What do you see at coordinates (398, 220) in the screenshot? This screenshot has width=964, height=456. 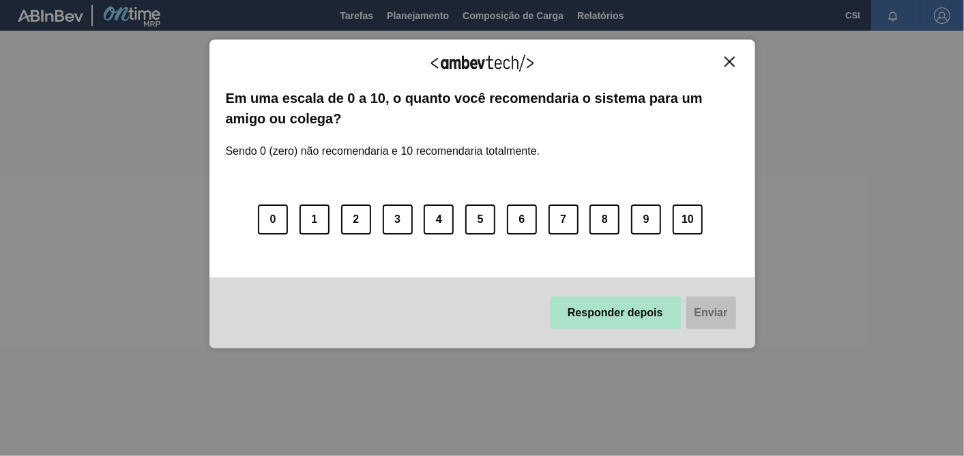 I see `button: 3` at bounding box center [398, 220].